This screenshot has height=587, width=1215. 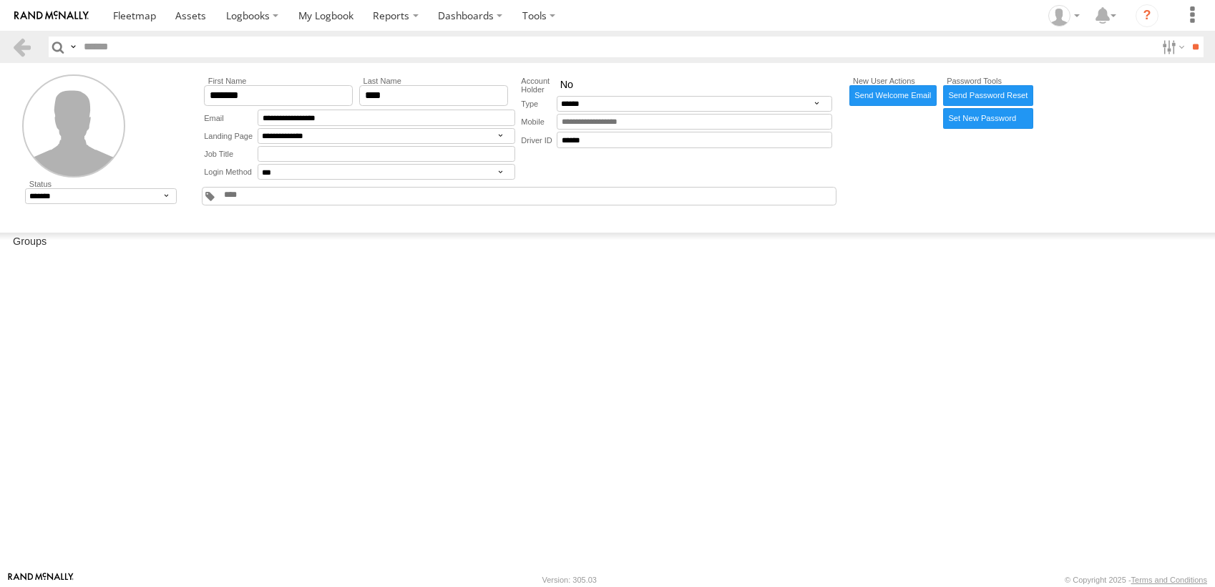 I want to click on label: Driver ID, so click(x=539, y=140).